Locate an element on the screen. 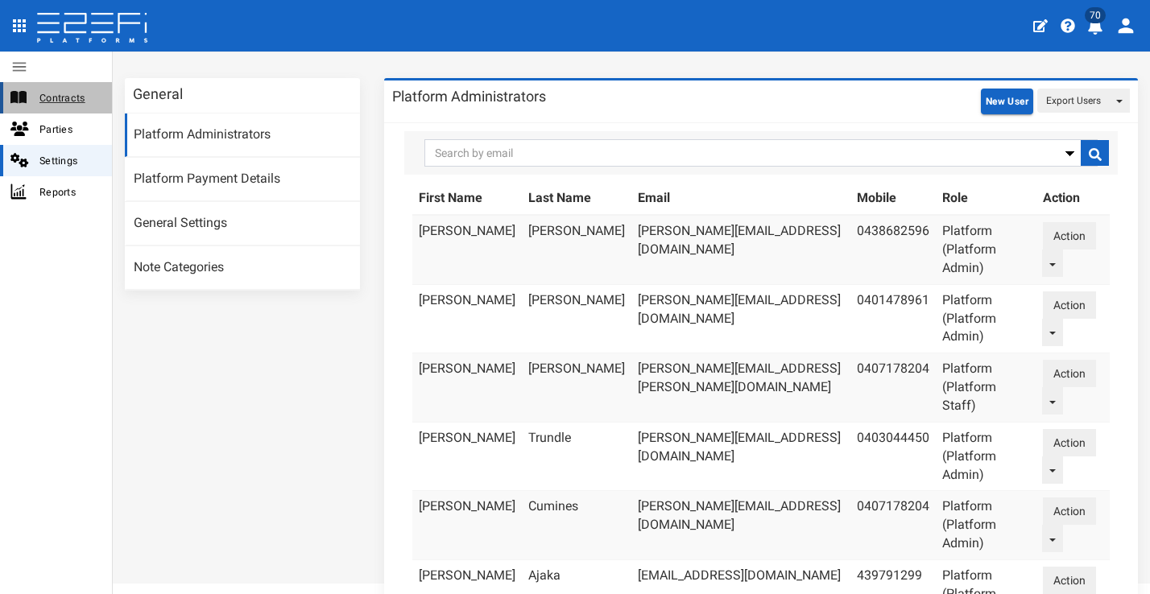  a: General Settings is located at coordinates (242, 224).